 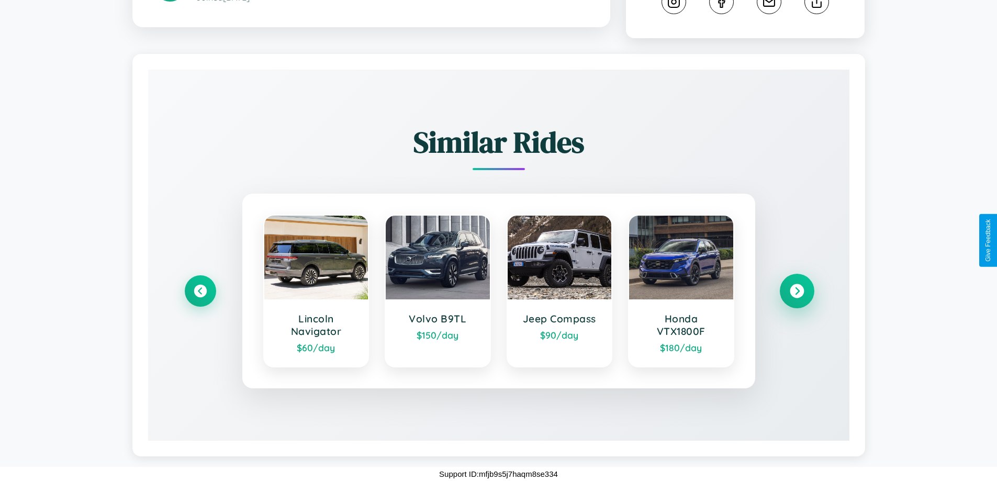 What do you see at coordinates (559, 319) in the screenshot?
I see `h3: Jeep Compass` at bounding box center [559, 319].